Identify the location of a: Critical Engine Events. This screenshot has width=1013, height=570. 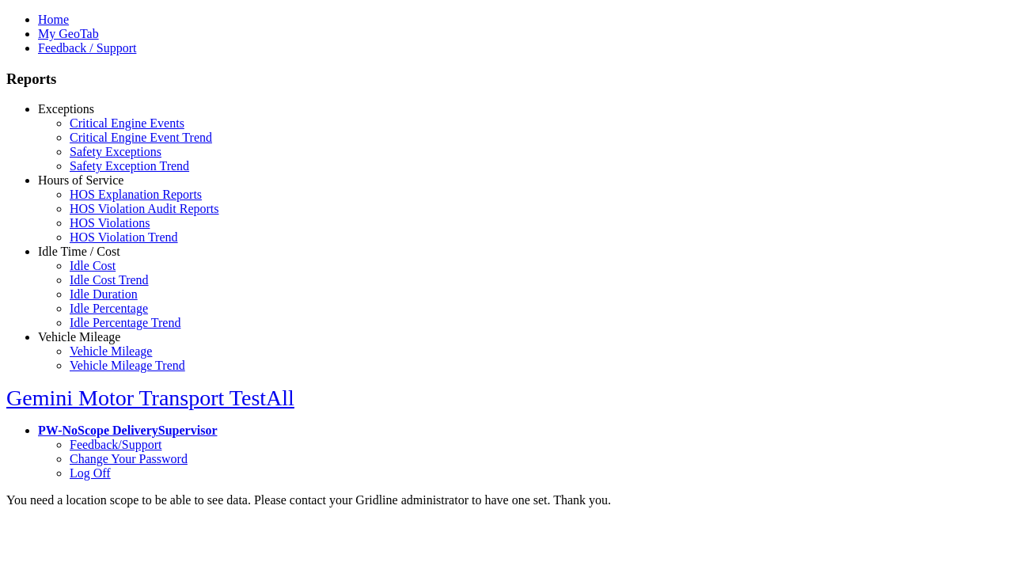
(127, 123).